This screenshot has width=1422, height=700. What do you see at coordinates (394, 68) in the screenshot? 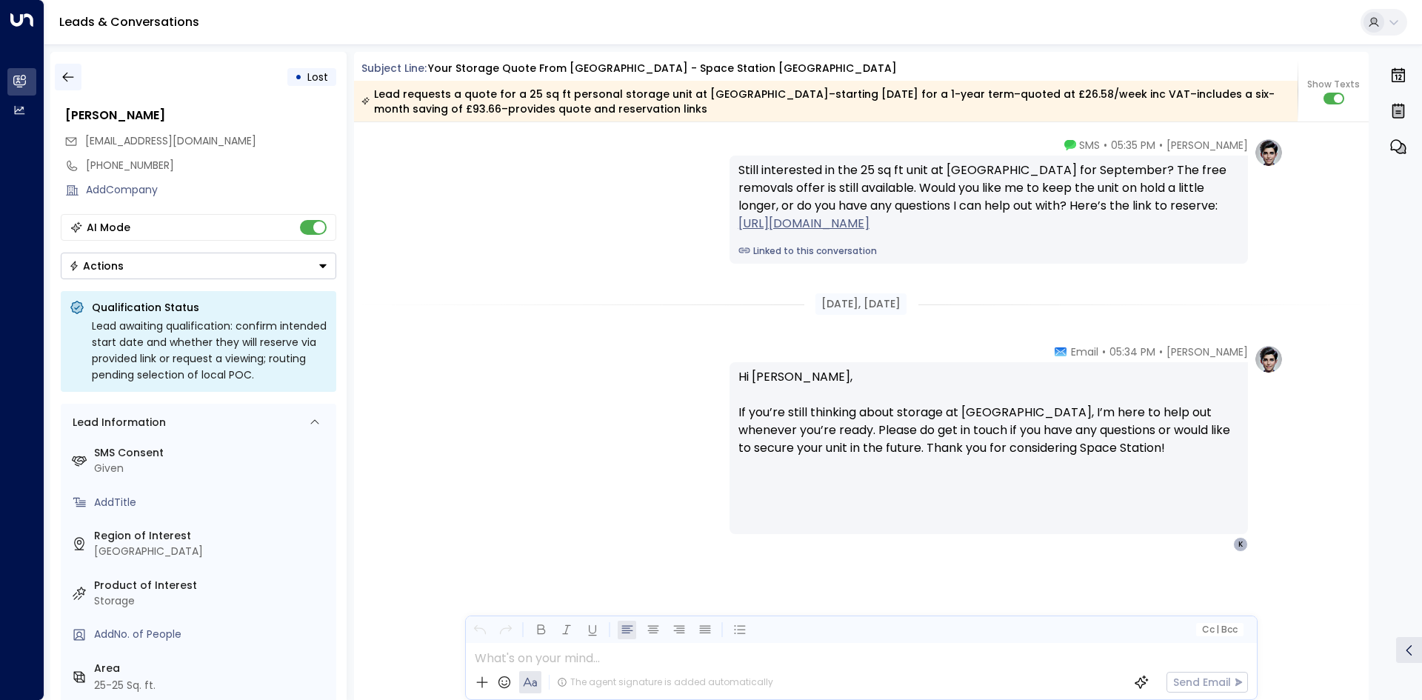
I see `span: Subject Line:` at bounding box center [394, 68].